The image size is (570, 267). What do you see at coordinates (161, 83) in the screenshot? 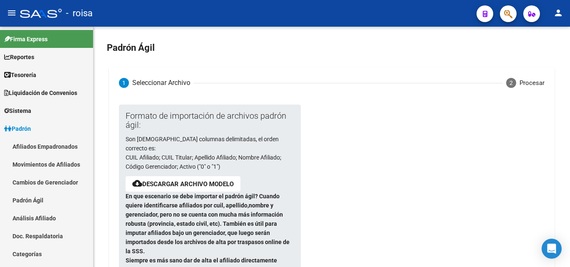
I see `div: Seleccionar Archivo` at bounding box center [161, 83].